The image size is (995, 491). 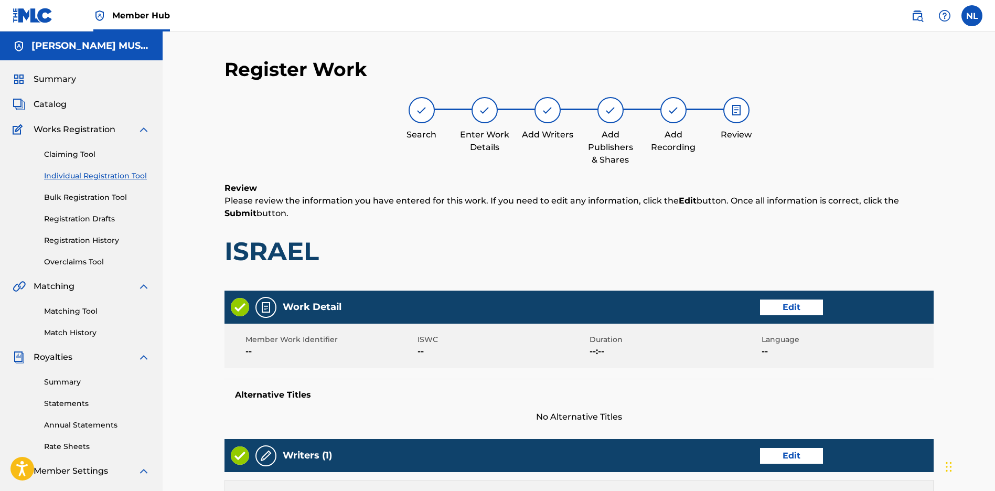 What do you see at coordinates (19, 357) in the screenshot?
I see `img: Royalties` at bounding box center [19, 357].